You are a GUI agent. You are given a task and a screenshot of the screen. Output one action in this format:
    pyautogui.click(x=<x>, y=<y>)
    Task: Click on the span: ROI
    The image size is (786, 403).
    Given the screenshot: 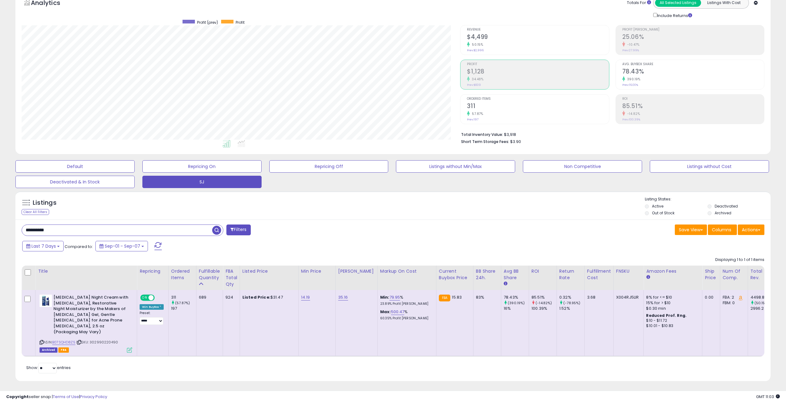 What is the action you would take?
    pyautogui.click(x=693, y=99)
    